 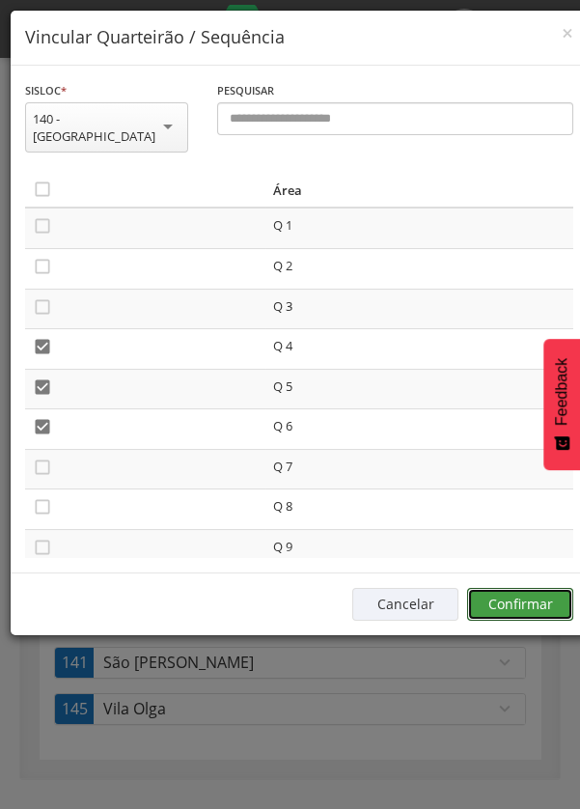 What do you see at coordinates (419, 469) in the screenshot?
I see `td: Q 7` at bounding box center [419, 469].